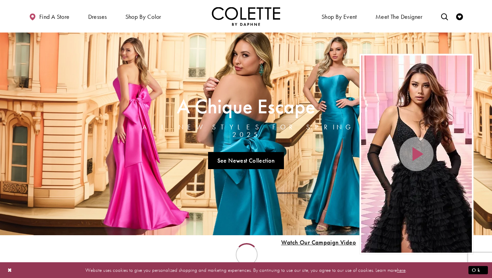 Image resolution: width=492 pixels, height=278 pixels. I want to click on a: See Newest Collection A Chique Escape All New Styles For Spring 2025, so click(246, 160).